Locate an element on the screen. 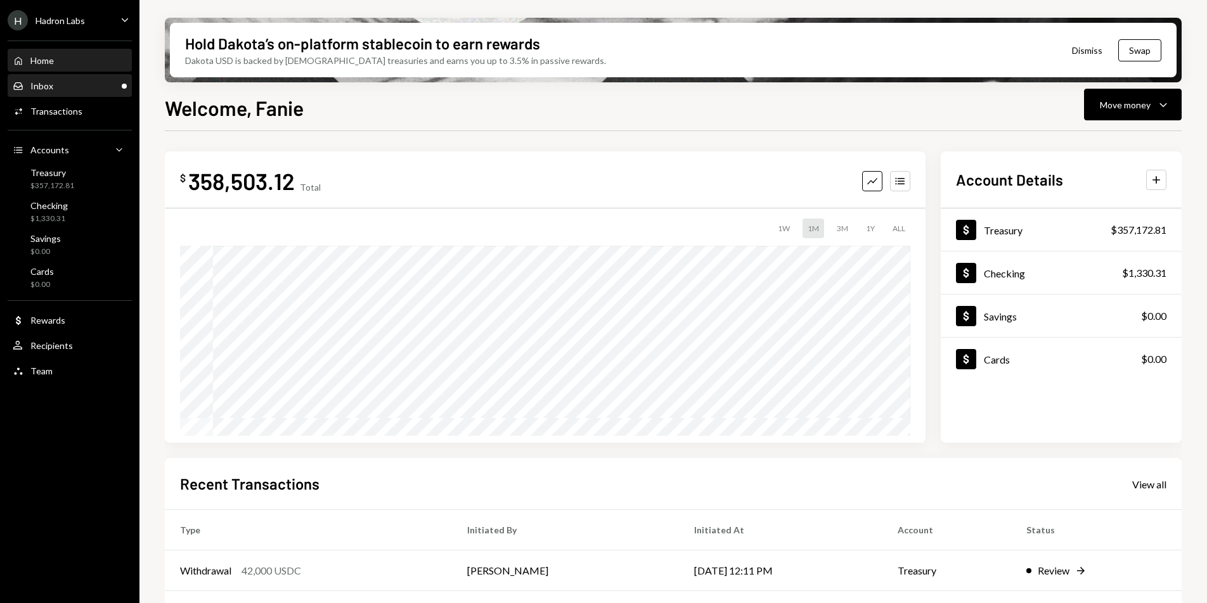 The width and height of the screenshot is (1207, 603). h2: Account Details is located at coordinates (1009, 179).